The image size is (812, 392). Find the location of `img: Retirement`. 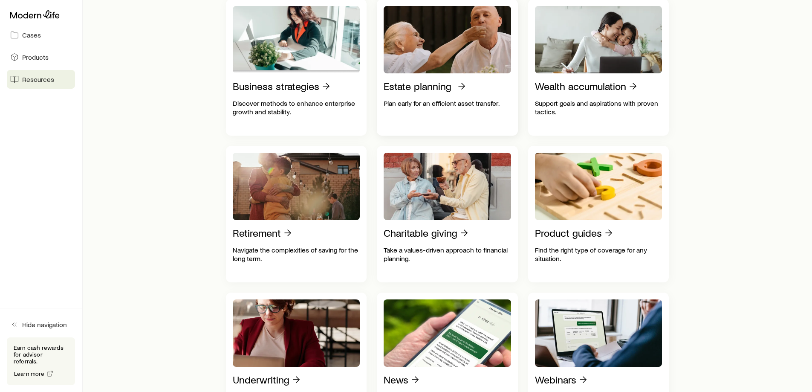

img: Retirement is located at coordinates (296, 186).